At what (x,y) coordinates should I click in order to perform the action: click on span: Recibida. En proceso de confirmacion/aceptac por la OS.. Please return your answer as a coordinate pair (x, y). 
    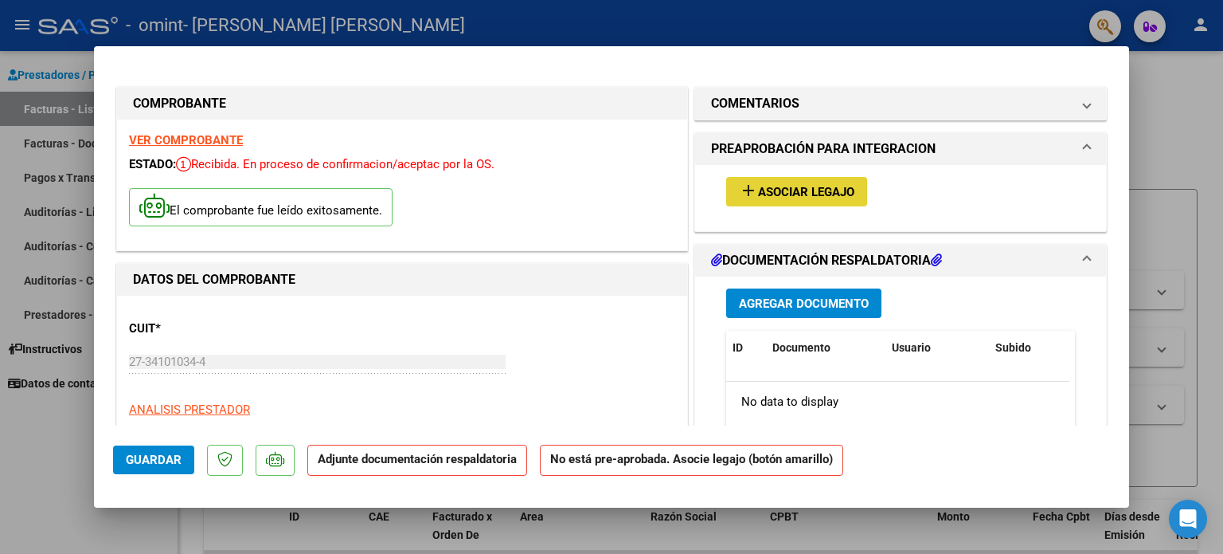
    Looking at the image, I should click on (335, 164).